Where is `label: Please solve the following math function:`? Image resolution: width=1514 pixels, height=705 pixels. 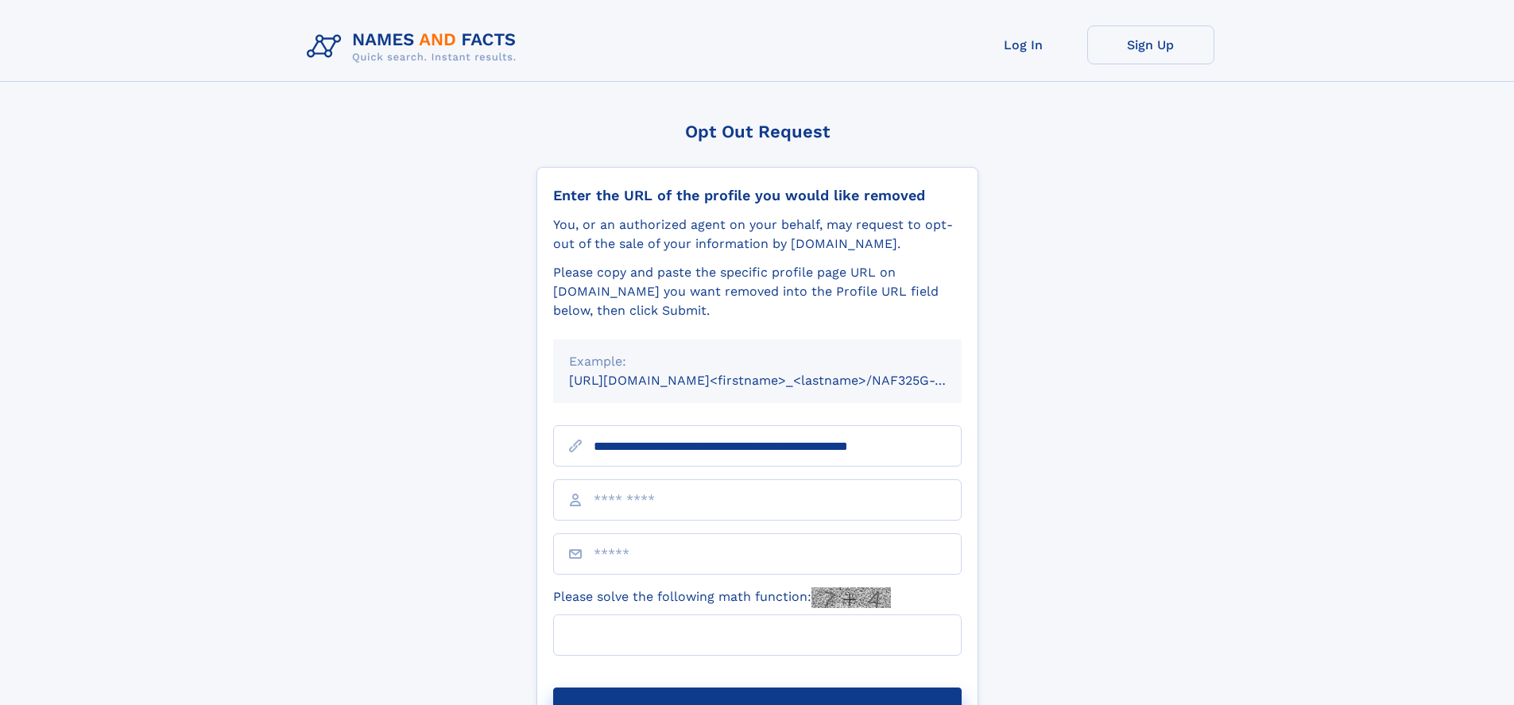 label: Please solve the following math function: is located at coordinates (722, 598).